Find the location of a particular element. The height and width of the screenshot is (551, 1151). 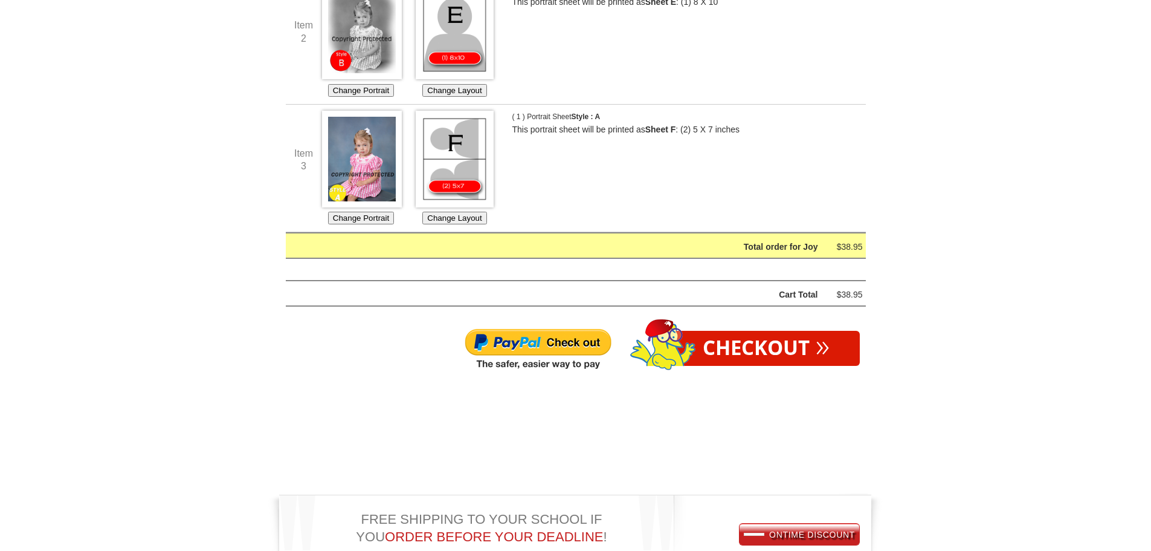

div: Item 3 is located at coordinates (304, 160).